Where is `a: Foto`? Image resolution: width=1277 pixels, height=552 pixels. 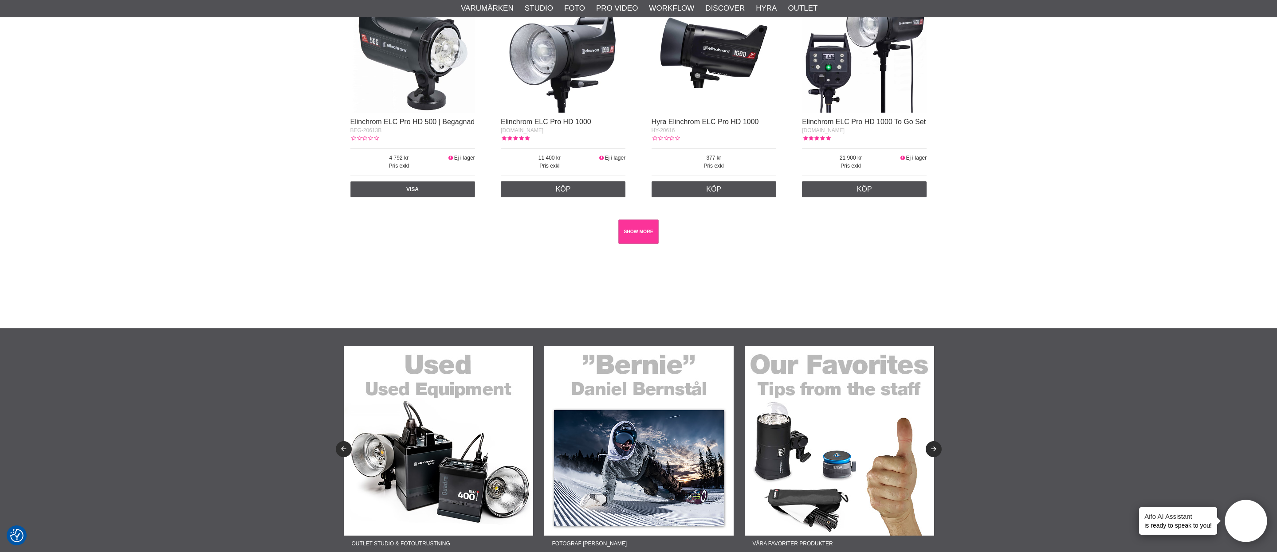 a: Foto is located at coordinates (574, 8).